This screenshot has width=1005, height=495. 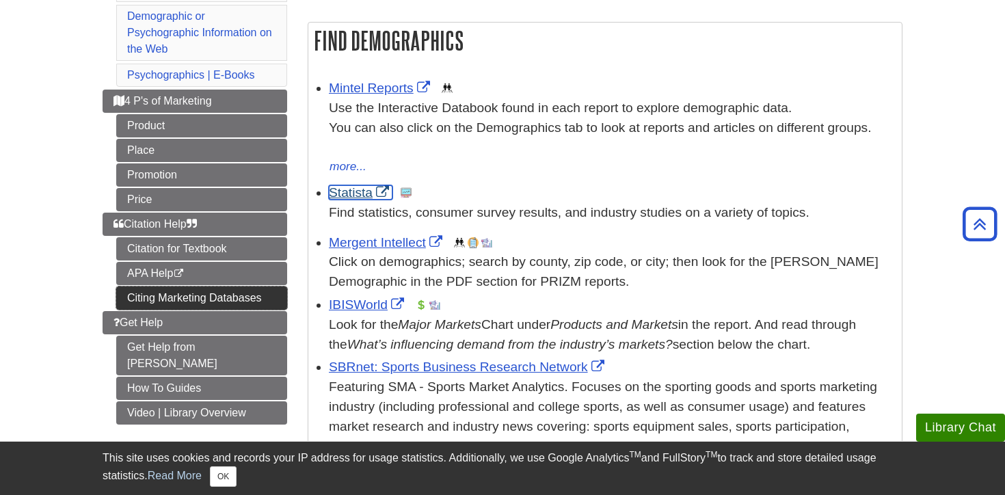 I want to click on span: Citation Help, so click(x=155, y=224).